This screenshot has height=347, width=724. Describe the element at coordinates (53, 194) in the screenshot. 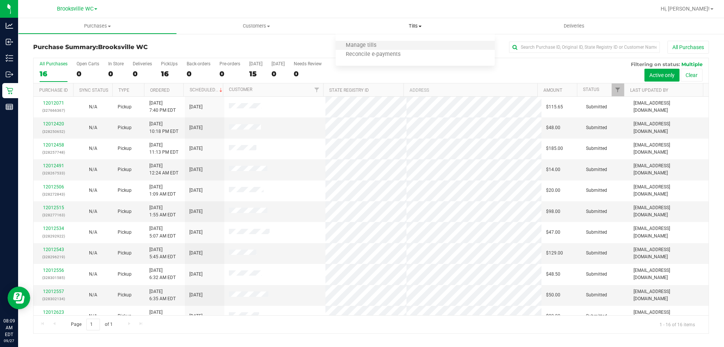

I see `p: (328272843)` at that location.